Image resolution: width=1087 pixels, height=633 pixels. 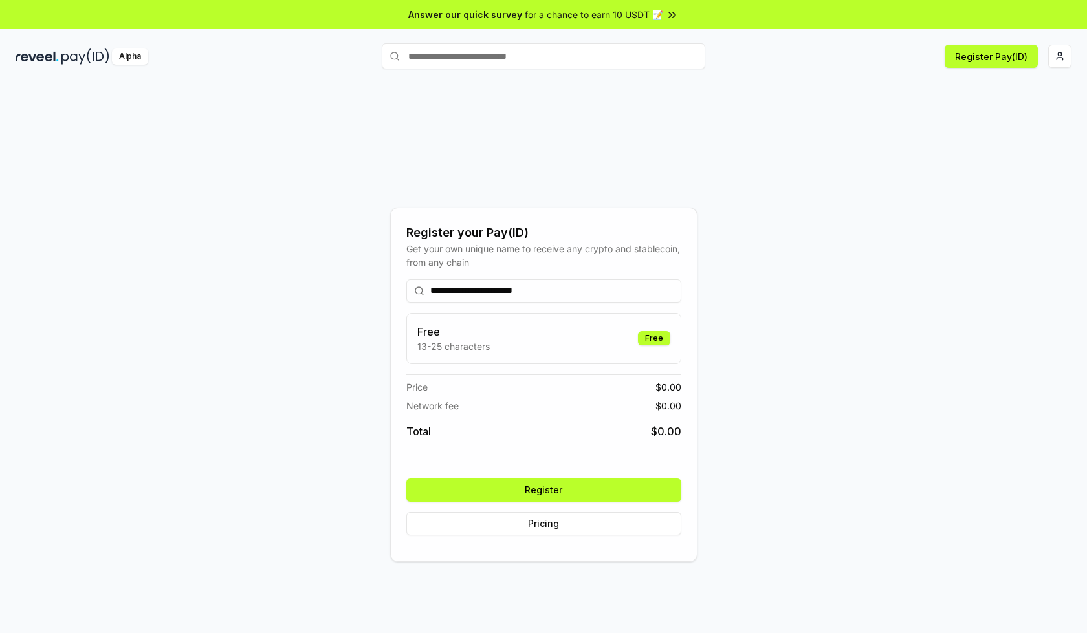 What do you see at coordinates (419, 431) in the screenshot?
I see `span: Total` at bounding box center [419, 431].